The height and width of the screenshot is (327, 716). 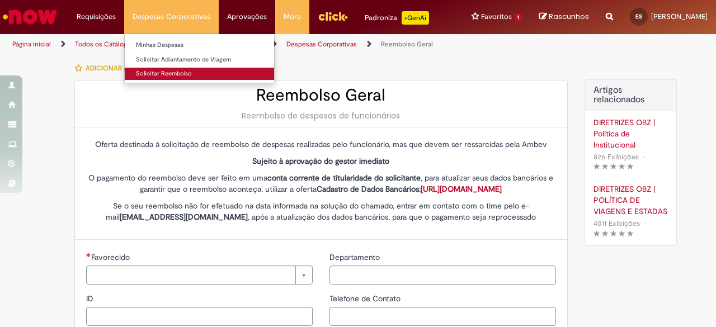 I want to click on h2: Reembolso Geral, so click(x=321, y=95).